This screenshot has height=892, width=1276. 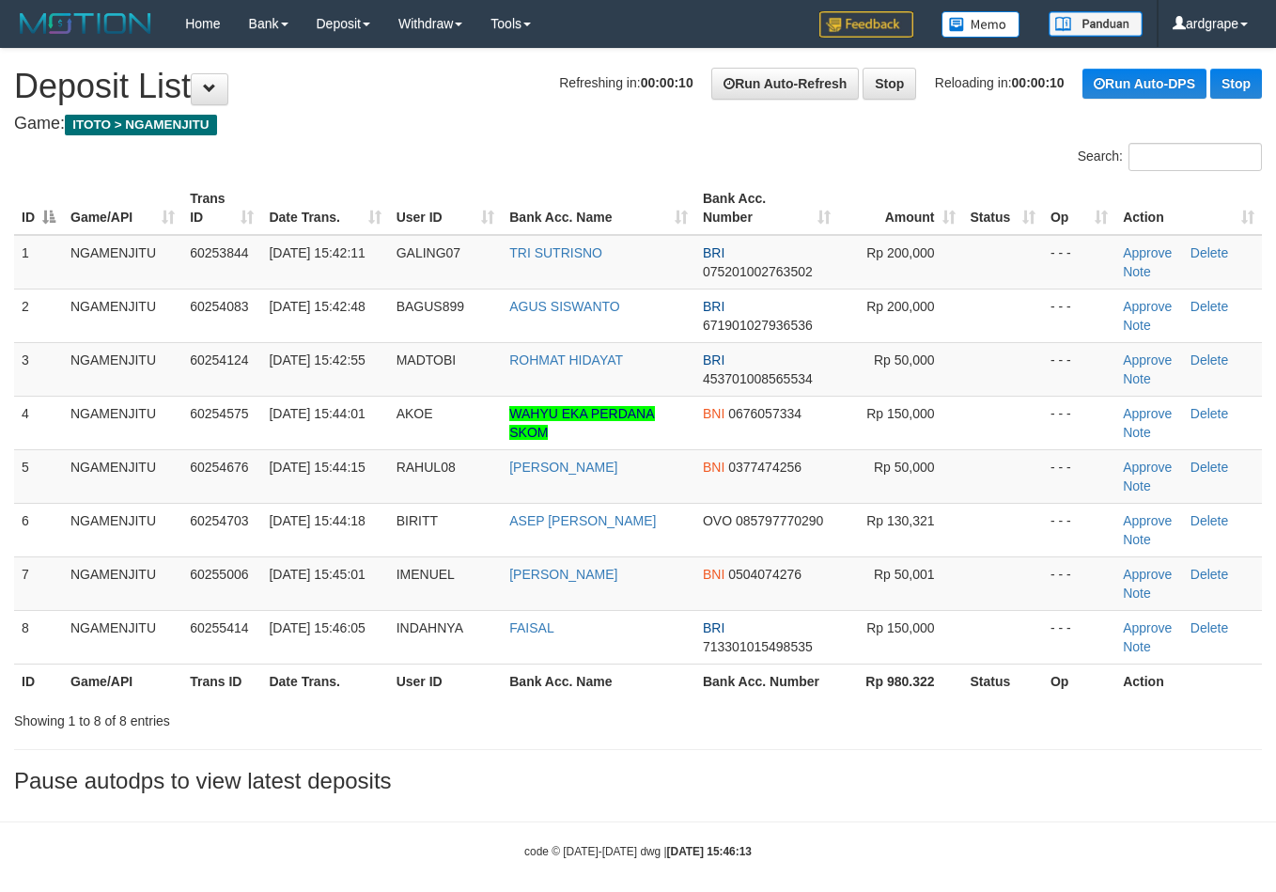 What do you see at coordinates (1079, 208) in the screenshot?
I see `th: Op: activate to sort column ascending` at bounding box center [1079, 208].